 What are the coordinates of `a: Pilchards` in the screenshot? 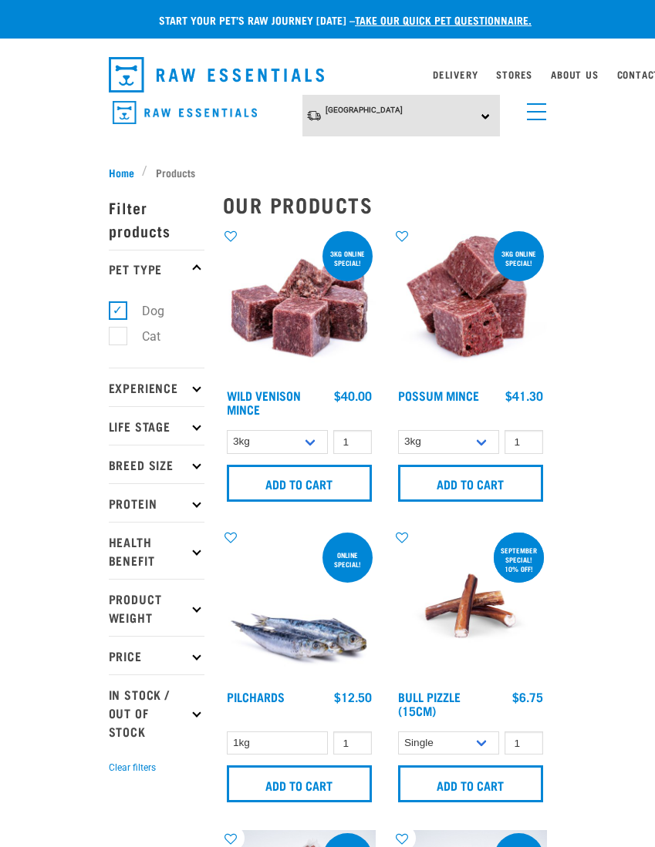 It's located at (255, 696).